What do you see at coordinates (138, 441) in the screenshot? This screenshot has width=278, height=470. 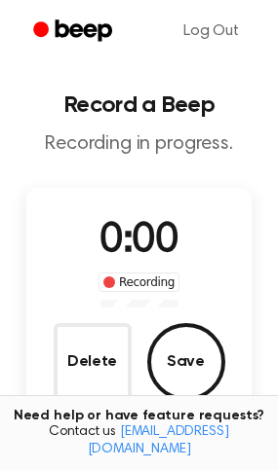 I see `span: Contact us` at bounding box center [138, 441].